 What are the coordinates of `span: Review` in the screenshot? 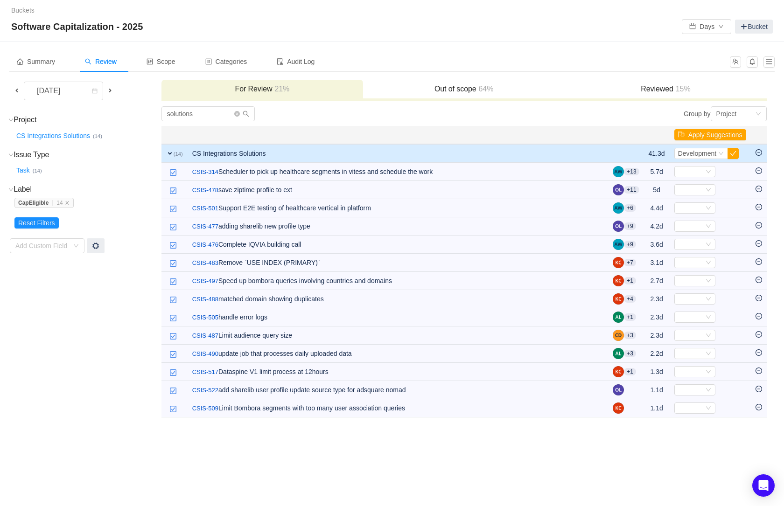 It's located at (101, 62).